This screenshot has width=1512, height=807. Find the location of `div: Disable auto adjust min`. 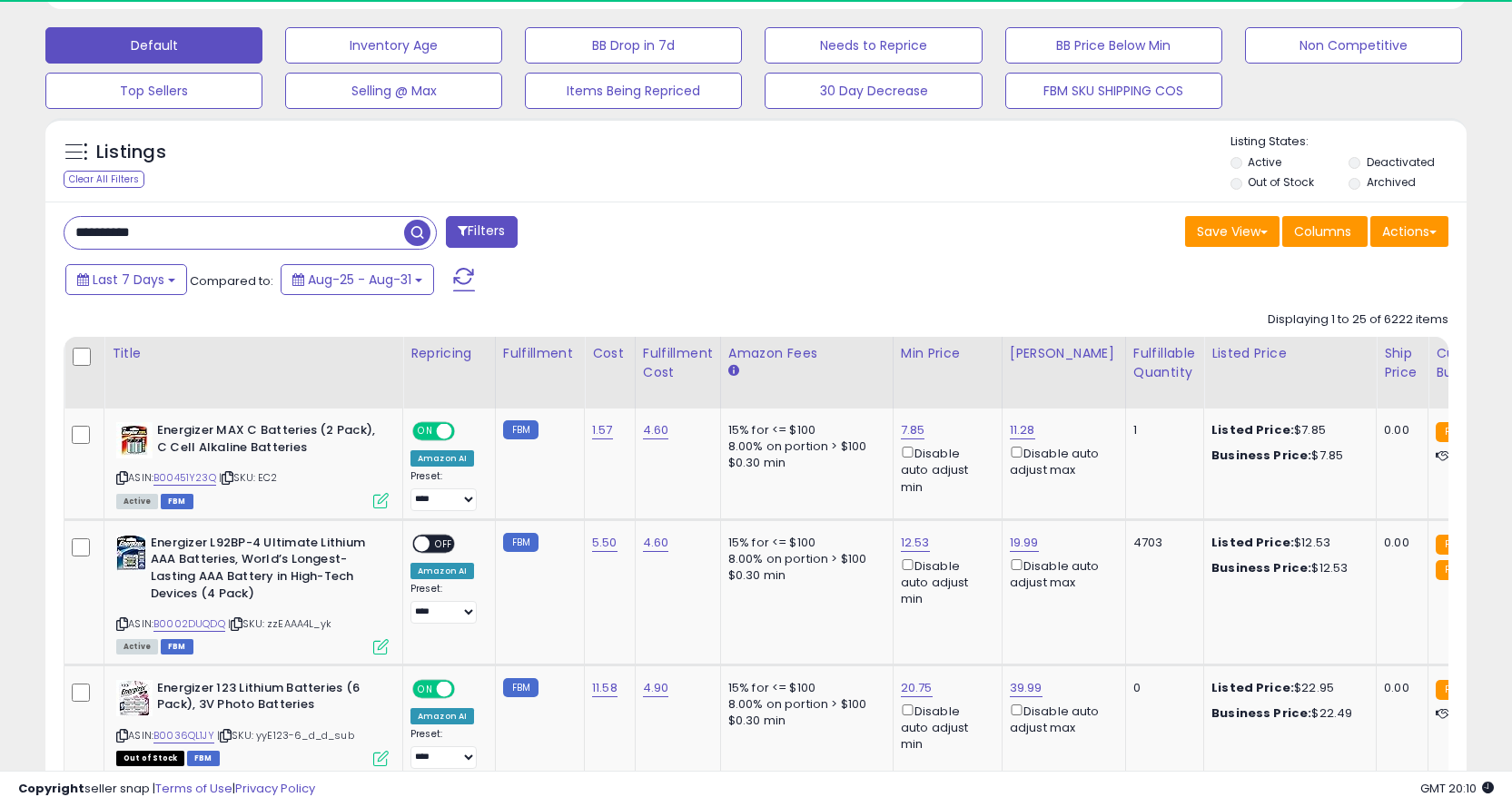

div: Disable auto adjust min is located at coordinates (944, 582).